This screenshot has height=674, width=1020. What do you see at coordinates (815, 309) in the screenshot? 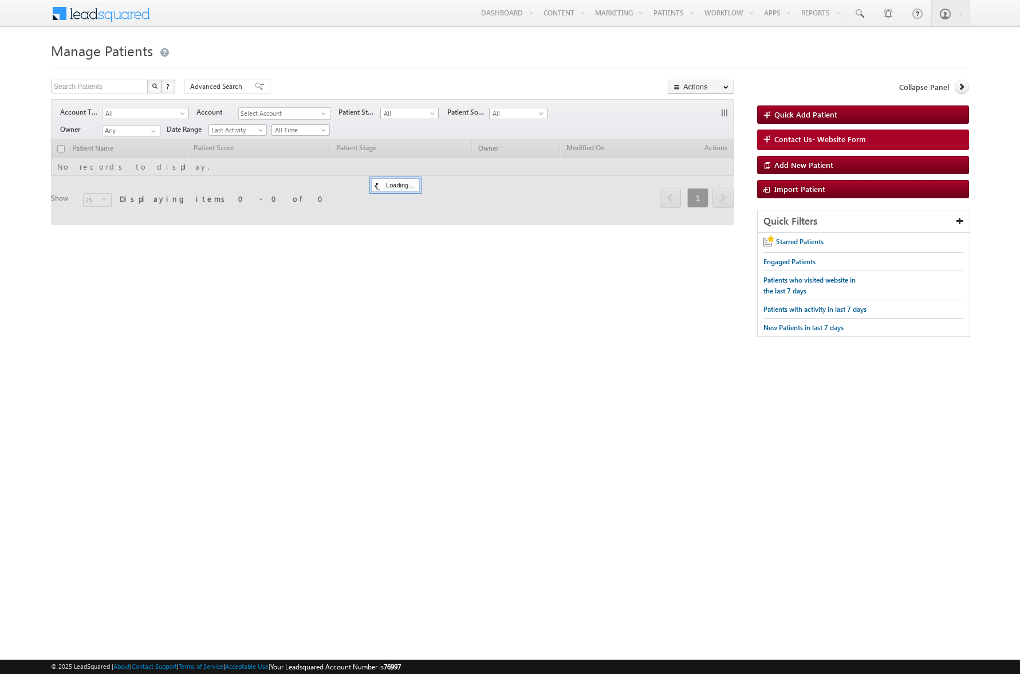
I see `span: Patients with activity in last 7 days` at bounding box center [815, 309].